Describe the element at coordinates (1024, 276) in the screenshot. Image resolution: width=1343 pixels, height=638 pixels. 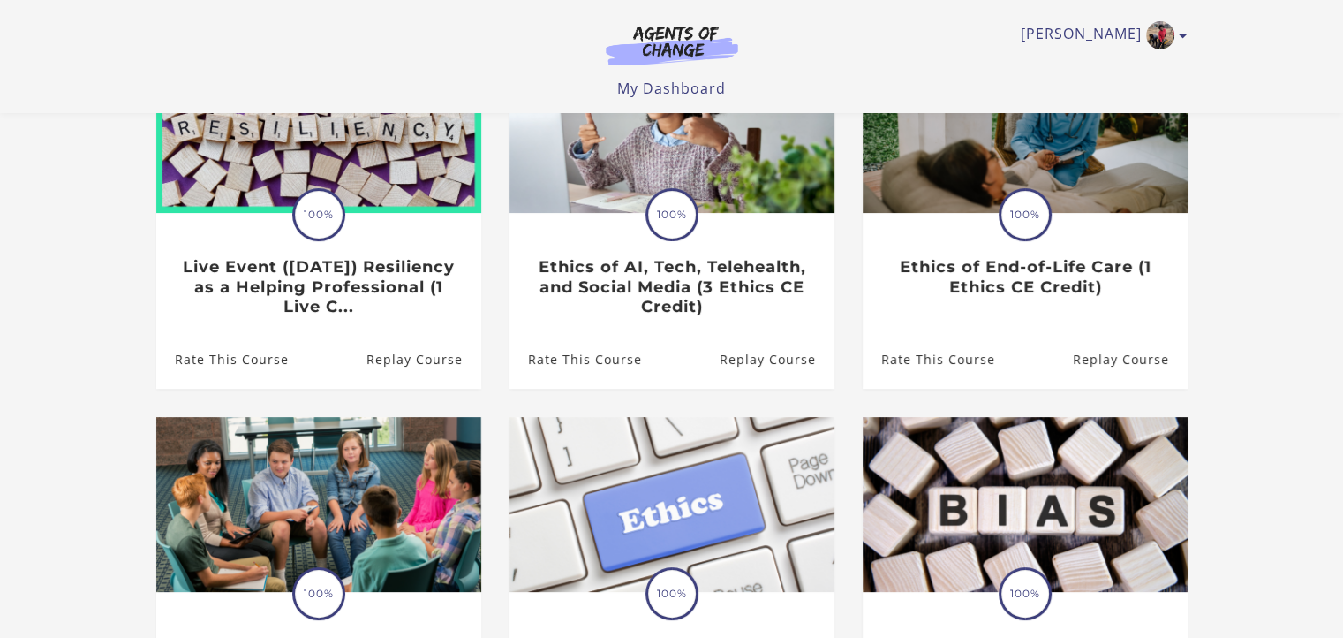
I see `h3: Ethics of End-of-Life Care (1 Ethics CE Credit)` at that location.